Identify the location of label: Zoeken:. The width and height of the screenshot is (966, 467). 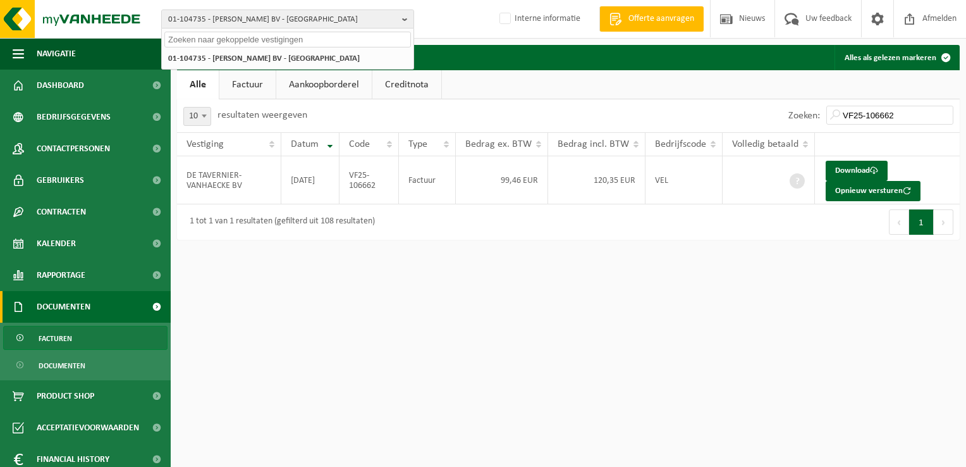
(805, 116).